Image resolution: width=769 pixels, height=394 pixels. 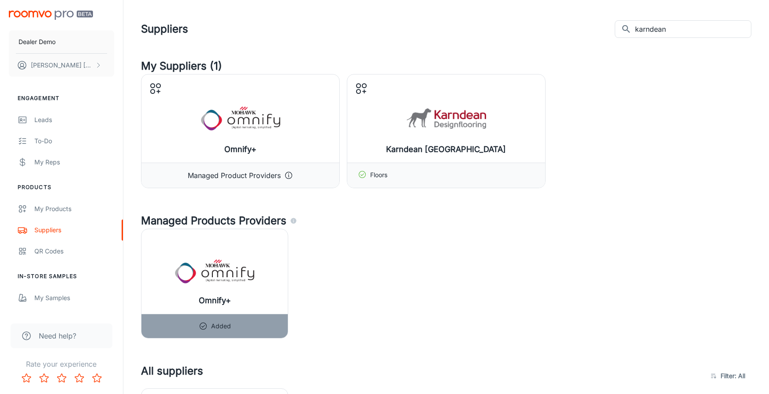 I want to click on h4: Managed Products Providers, so click(x=446, y=221).